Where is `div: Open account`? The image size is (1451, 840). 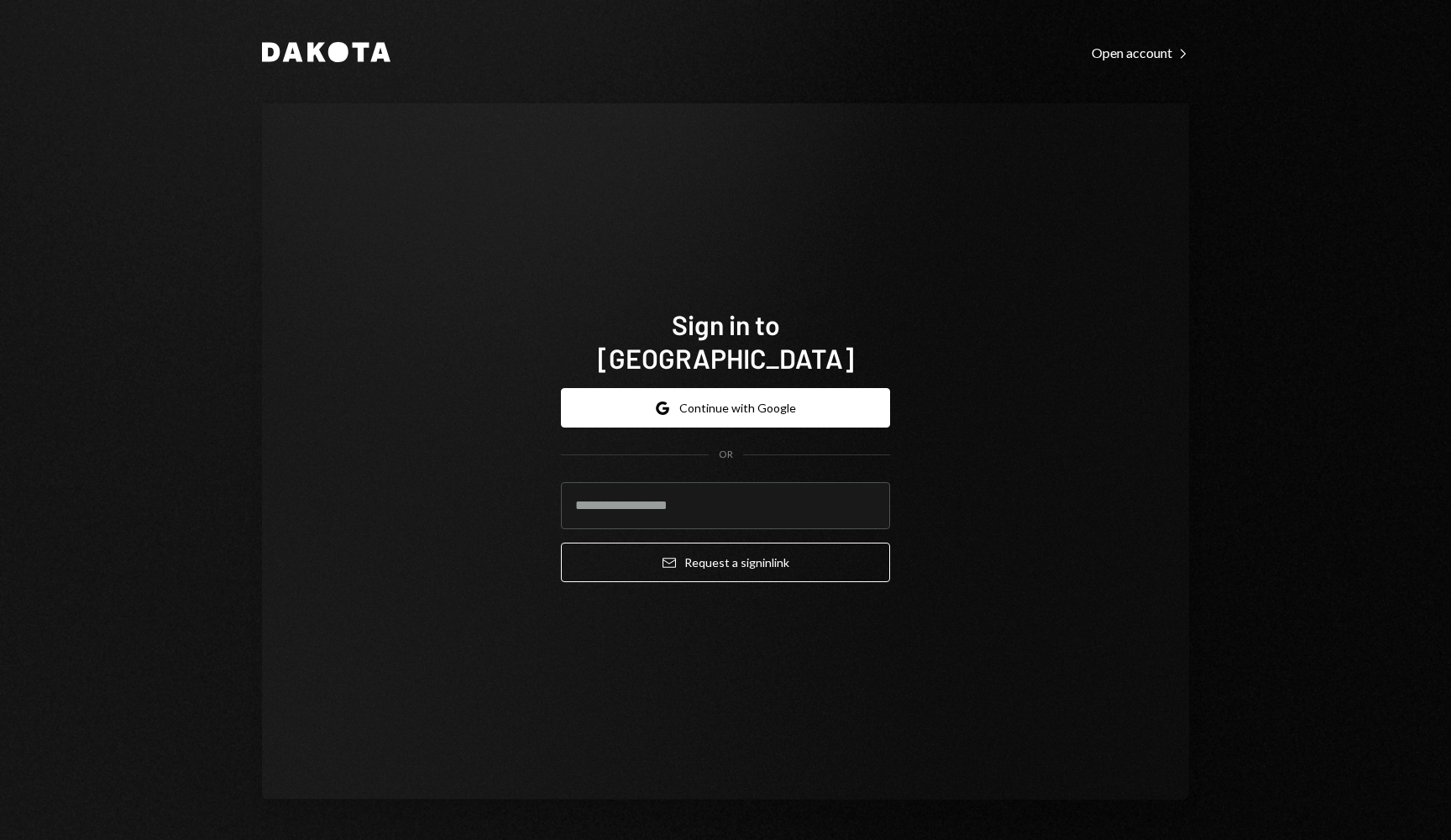
div: Open account is located at coordinates (1141, 53).